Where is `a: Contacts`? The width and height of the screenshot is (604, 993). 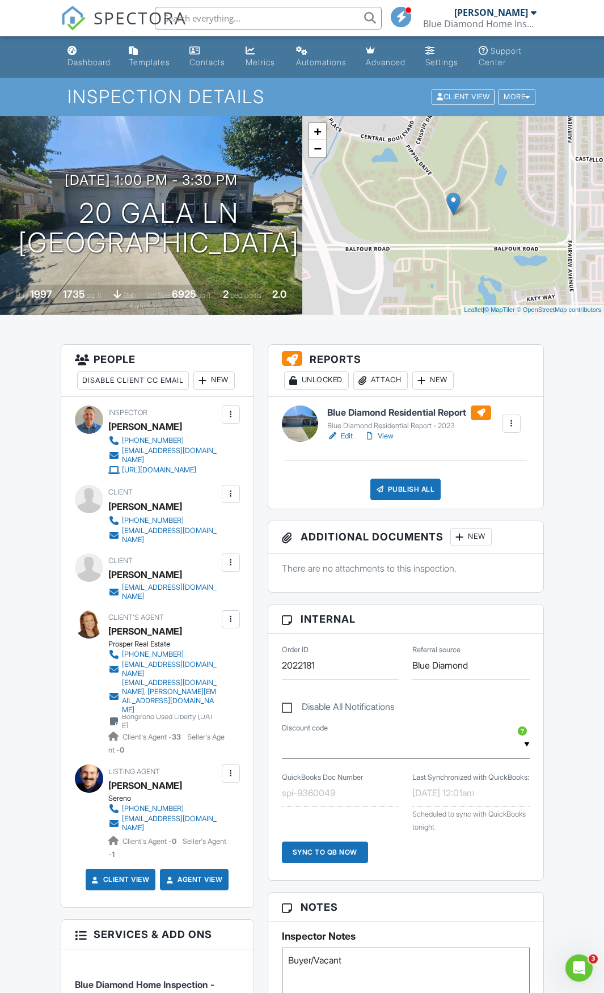
a: Contacts is located at coordinates (209, 57).